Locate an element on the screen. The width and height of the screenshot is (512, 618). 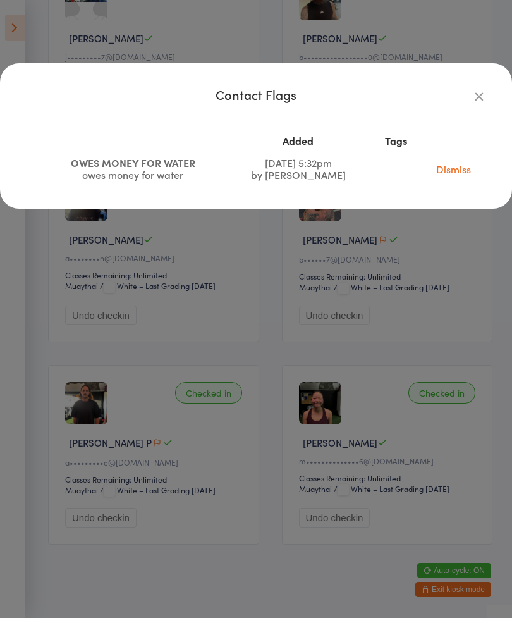
div: owes money for water is located at coordinates (133, 175).